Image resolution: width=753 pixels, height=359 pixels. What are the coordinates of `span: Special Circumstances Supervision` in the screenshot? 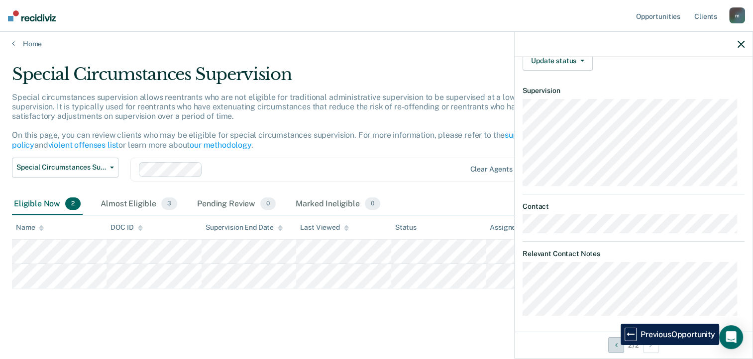 It's located at (61, 167).